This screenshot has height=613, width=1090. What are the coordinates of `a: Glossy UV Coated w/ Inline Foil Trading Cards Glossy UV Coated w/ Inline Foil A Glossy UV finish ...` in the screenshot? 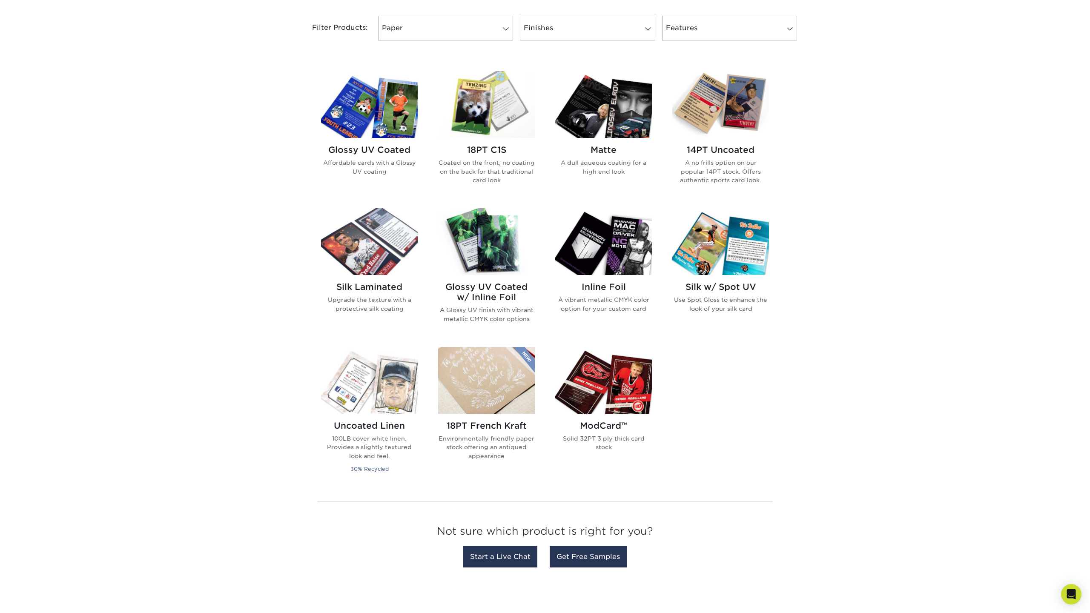 It's located at (486, 273).